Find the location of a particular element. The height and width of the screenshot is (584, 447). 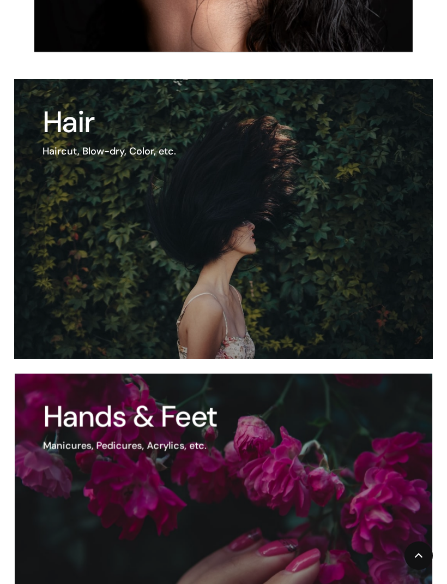

div: Manicures, Pedicures, Acrylics, etc. is located at coordinates (130, 445).